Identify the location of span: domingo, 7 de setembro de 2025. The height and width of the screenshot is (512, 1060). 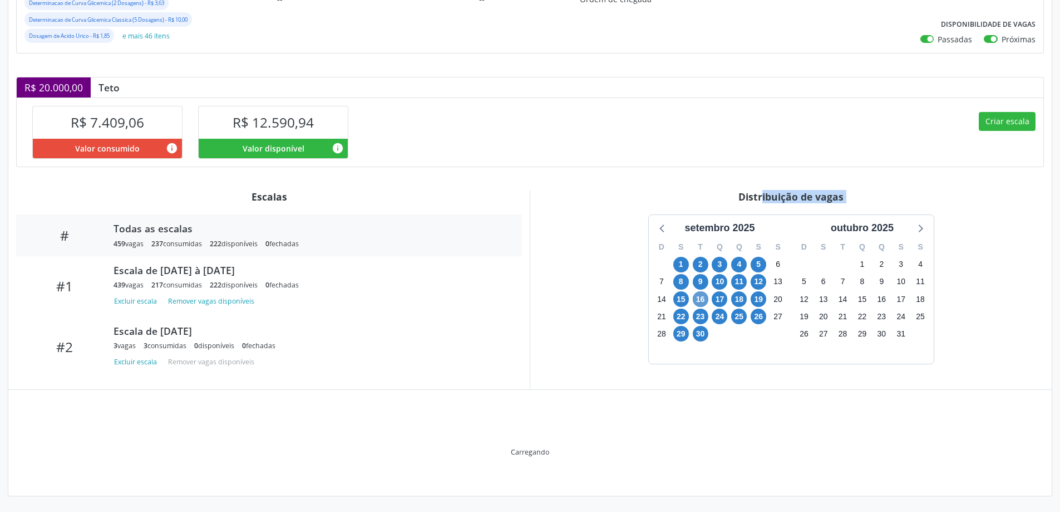
(662, 282).